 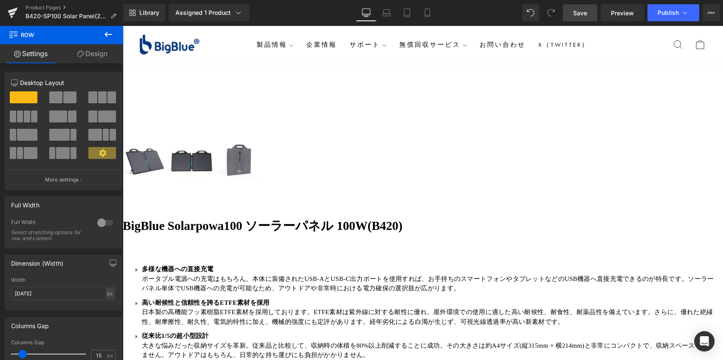 What do you see at coordinates (380, 19) in the screenshot?
I see `a: お問い合わせ` at bounding box center [380, 19].